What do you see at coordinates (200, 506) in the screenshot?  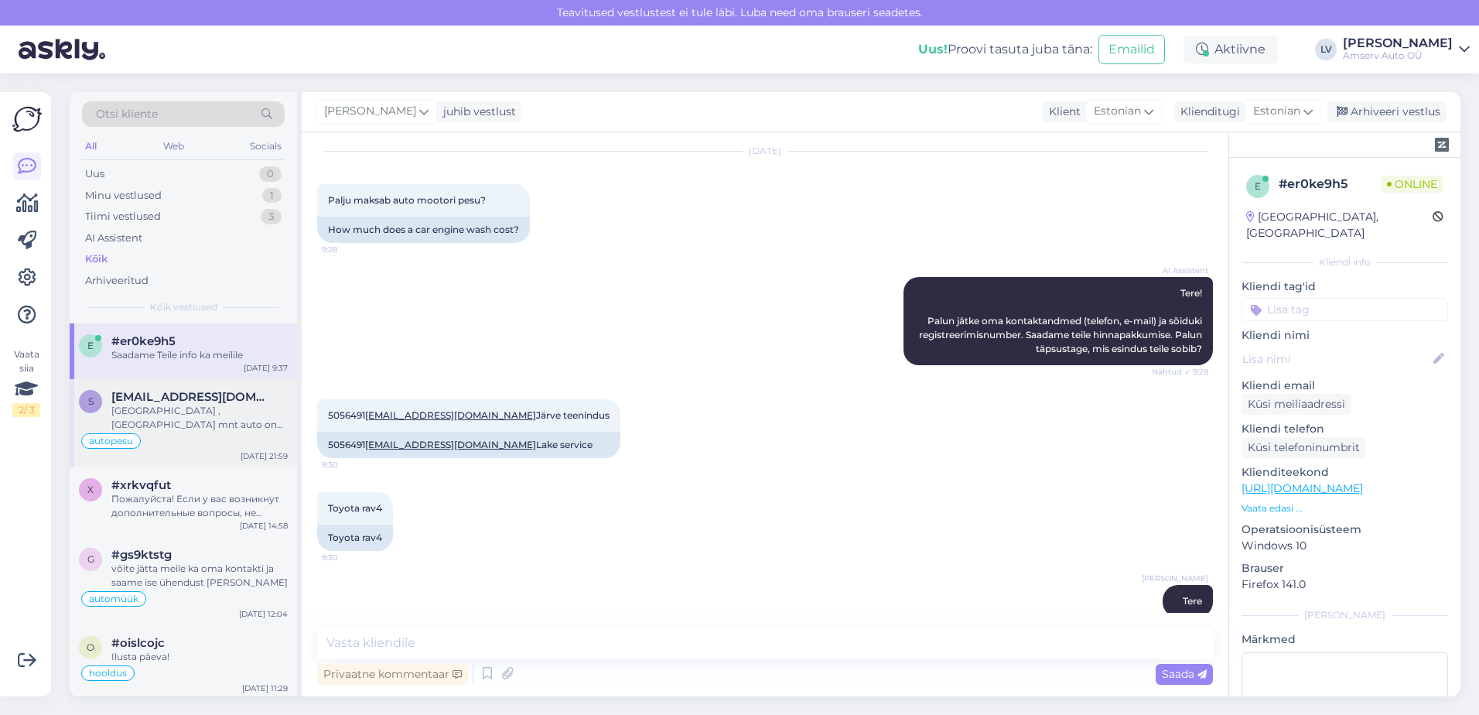 I see `div: Пожалуйста! Если у вас возникнут дополнительные вопросы, не стесняйтесь обращаться.` at bounding box center [200, 506].